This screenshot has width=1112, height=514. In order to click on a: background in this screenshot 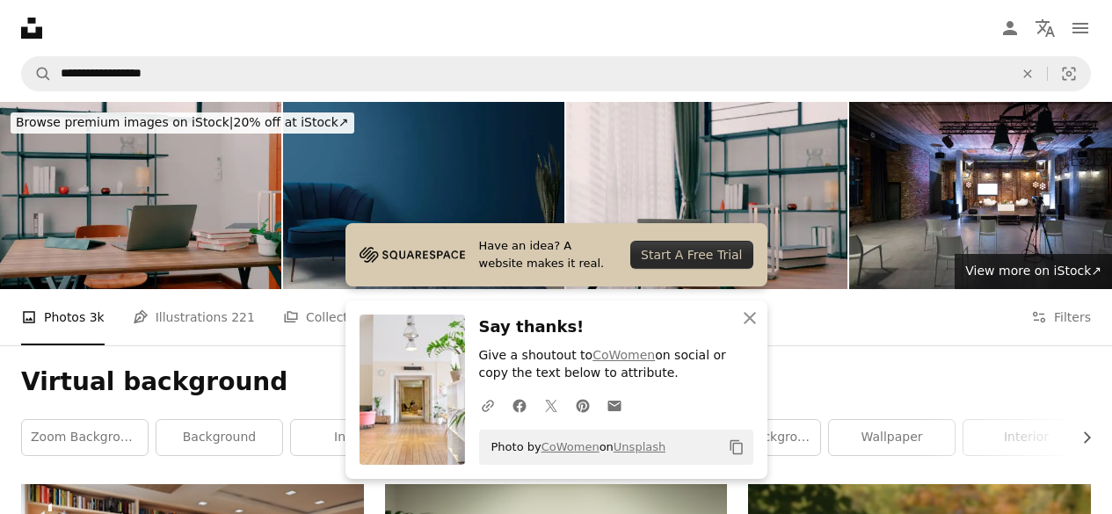, I will do `click(219, 438)`.